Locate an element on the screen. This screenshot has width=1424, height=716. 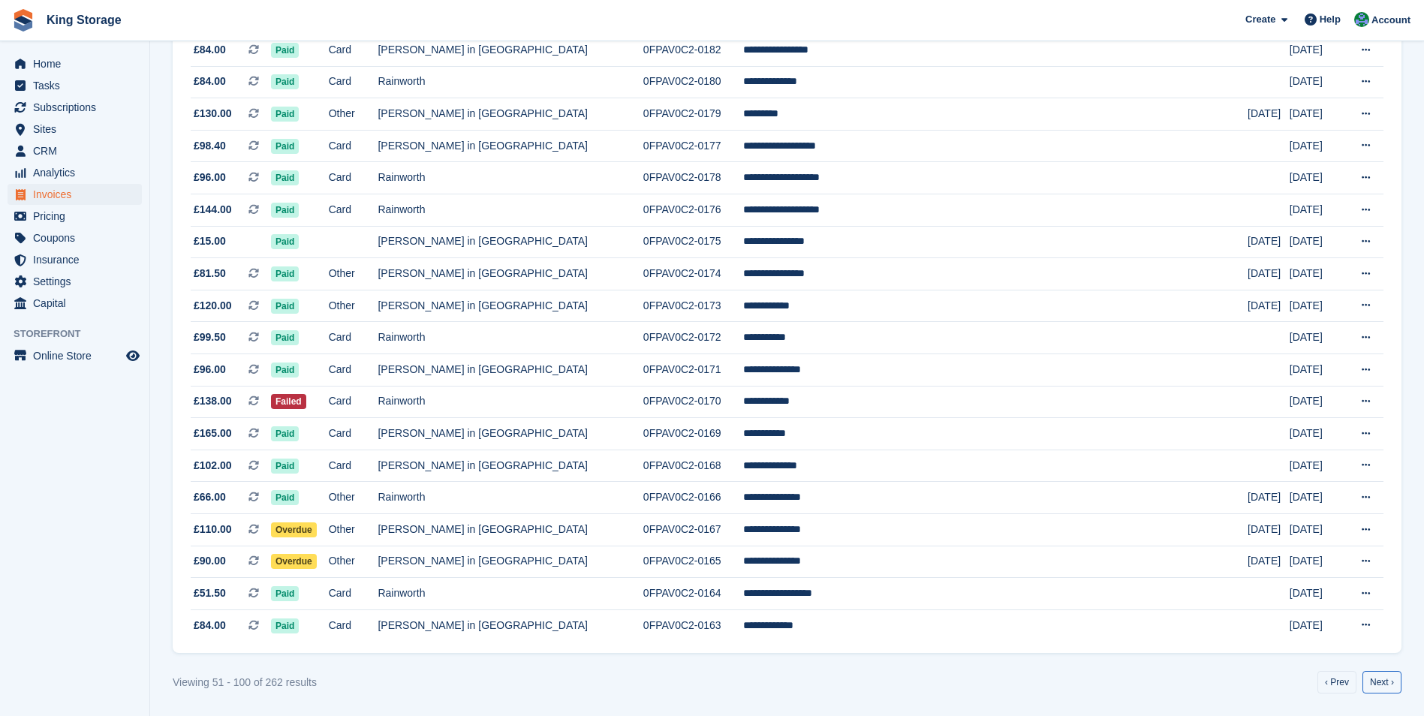
span: £165.00 is located at coordinates (212, 433).